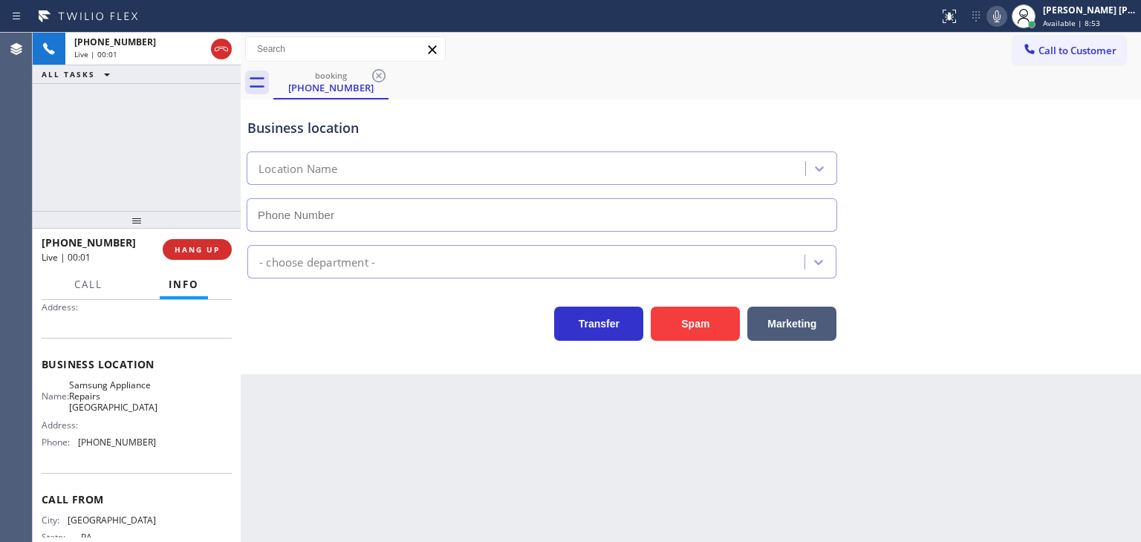 The image size is (1141, 542). I want to click on div: (267) 685-4372, so click(330, 82).